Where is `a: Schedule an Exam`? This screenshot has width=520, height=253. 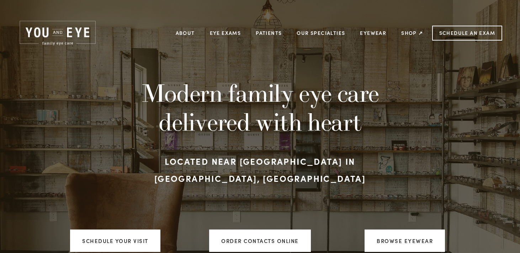 a: Schedule an Exam is located at coordinates (467, 33).